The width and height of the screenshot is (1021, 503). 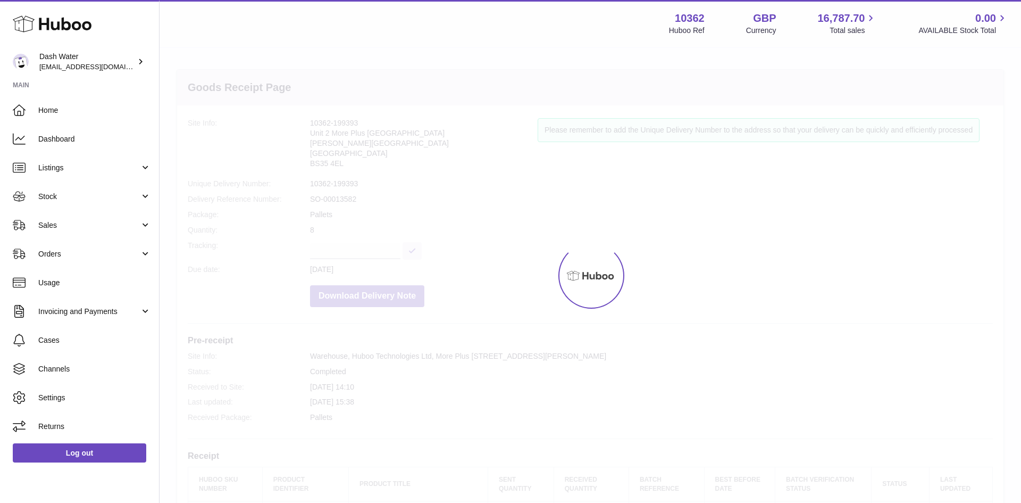 What do you see at coordinates (687, 30) in the screenshot?
I see `div: Huboo Ref` at bounding box center [687, 30].